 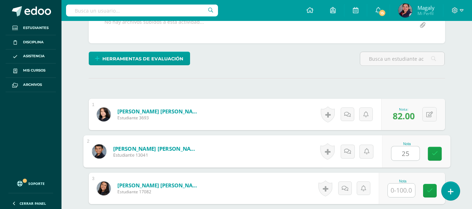 I want to click on span: Magaly, so click(x=426, y=8).